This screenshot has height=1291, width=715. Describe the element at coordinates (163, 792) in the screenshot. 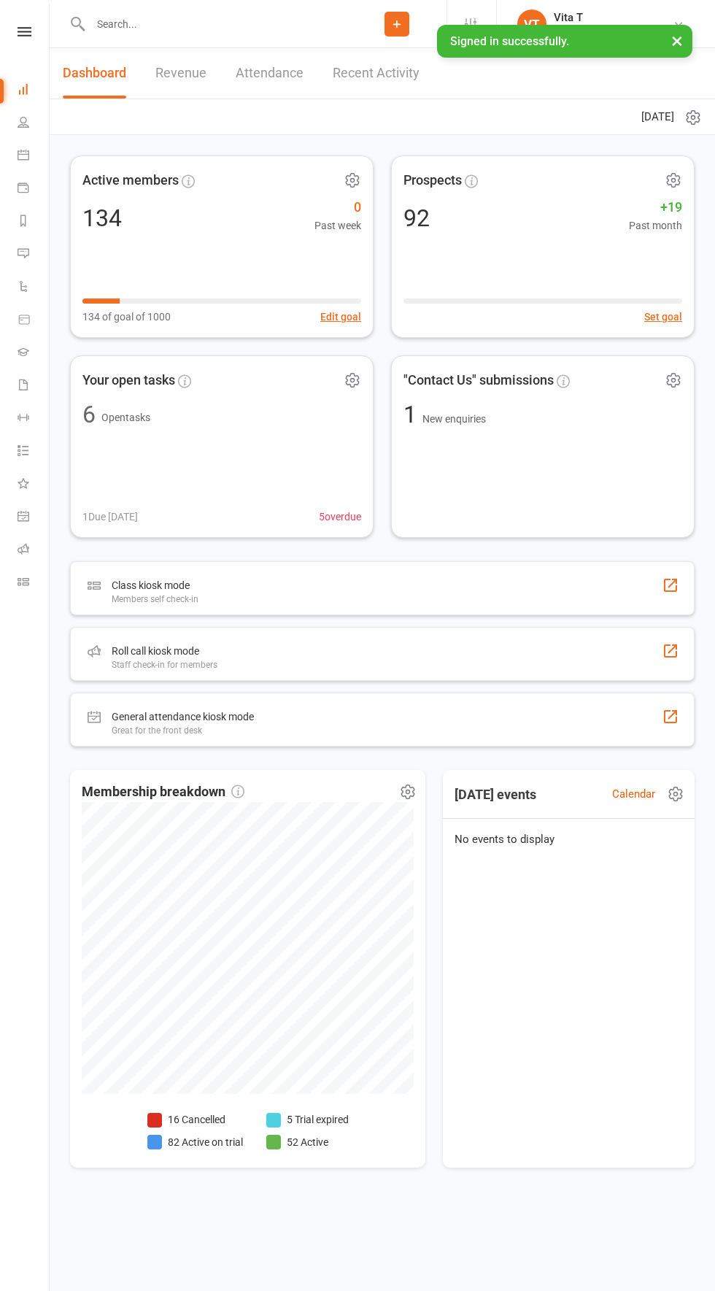

I see `span: Membership breakdown` at that location.